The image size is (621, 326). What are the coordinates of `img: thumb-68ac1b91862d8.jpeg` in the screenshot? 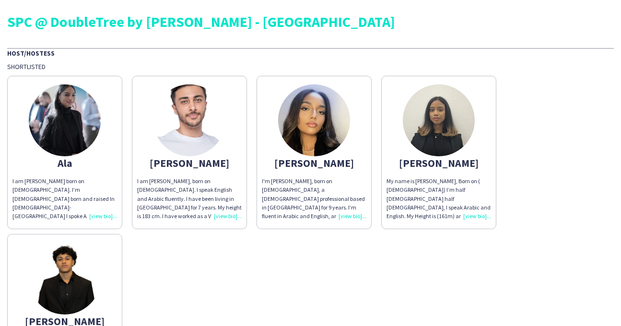 It's located at (65, 278).